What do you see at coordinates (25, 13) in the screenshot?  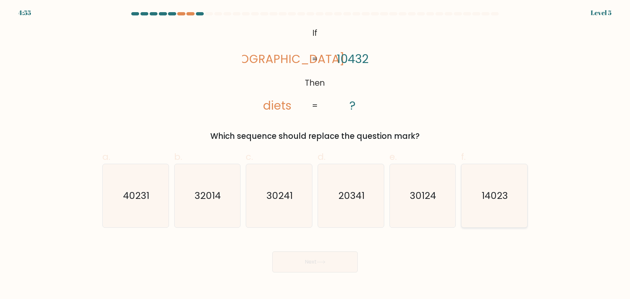 I see `div: 4:55` at bounding box center [25, 13].